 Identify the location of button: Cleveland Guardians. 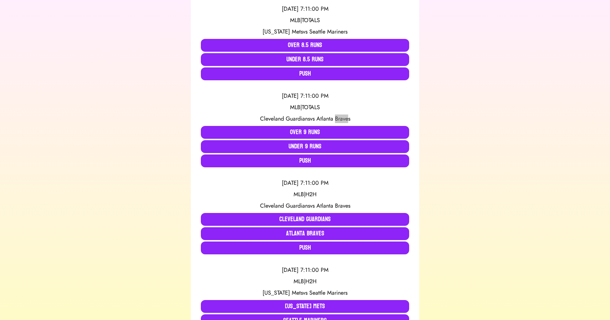
(305, 219).